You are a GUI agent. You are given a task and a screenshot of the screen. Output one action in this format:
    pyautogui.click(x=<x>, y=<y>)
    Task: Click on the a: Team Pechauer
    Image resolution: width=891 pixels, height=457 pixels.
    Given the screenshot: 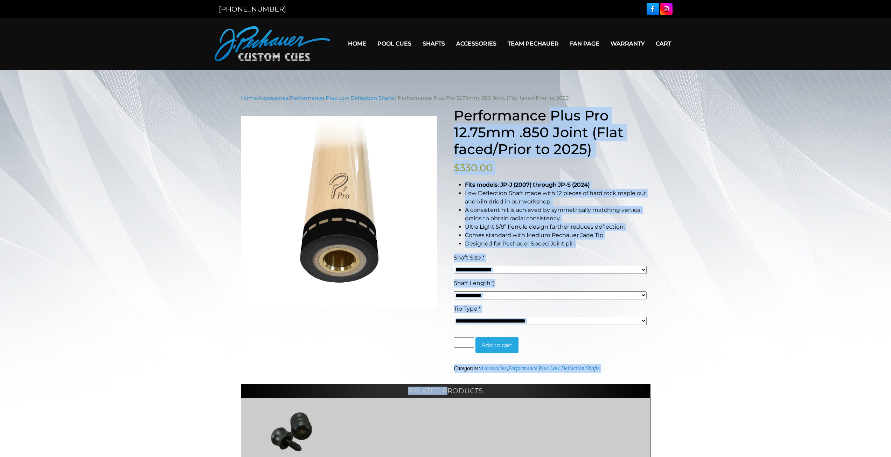 What is the action you would take?
    pyautogui.click(x=533, y=43)
    